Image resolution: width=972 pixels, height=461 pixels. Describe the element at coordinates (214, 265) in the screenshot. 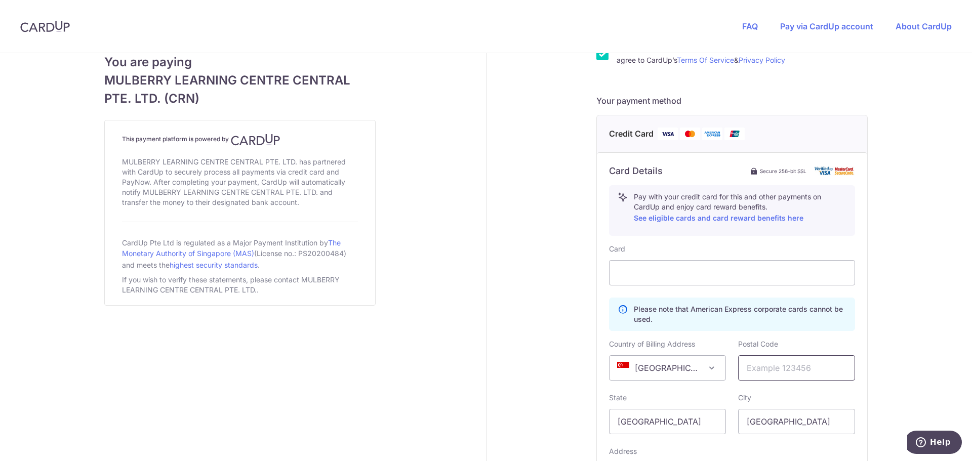

I see `a: highest security standards` at that location.